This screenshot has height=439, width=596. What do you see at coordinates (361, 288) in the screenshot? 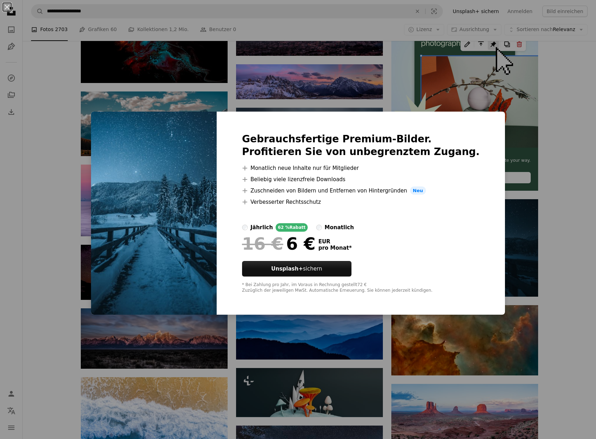
I see `div: * Bei Zahlung pro Jahr, im Voraus in Rechnung gestellt 72 € Zuzüglich der jeweiligen MwSt. Automa...` at bounding box center [361, 288].